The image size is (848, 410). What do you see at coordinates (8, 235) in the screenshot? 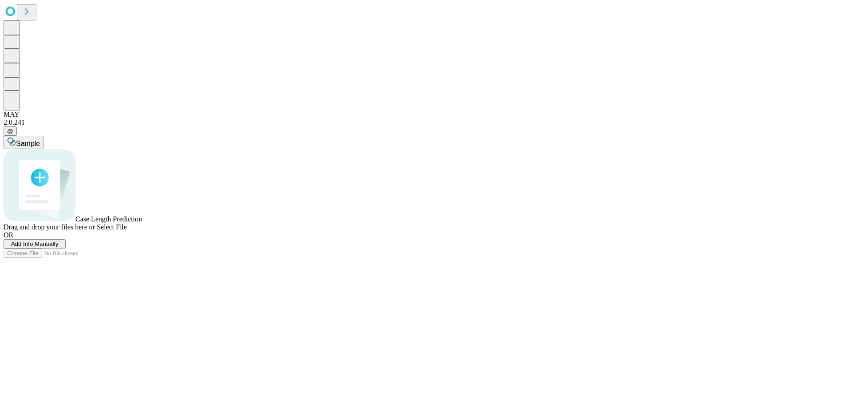
I see `span: OR` at bounding box center [8, 235].